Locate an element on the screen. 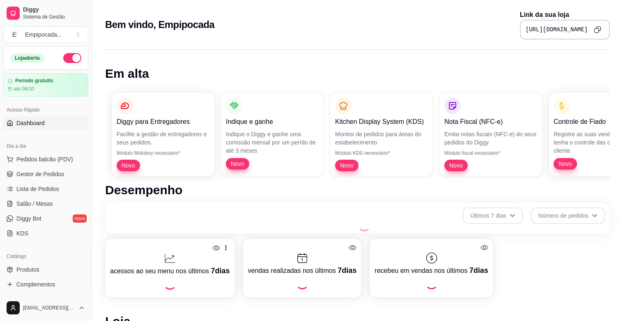  button: Número de pedidos is located at coordinates (568, 215).